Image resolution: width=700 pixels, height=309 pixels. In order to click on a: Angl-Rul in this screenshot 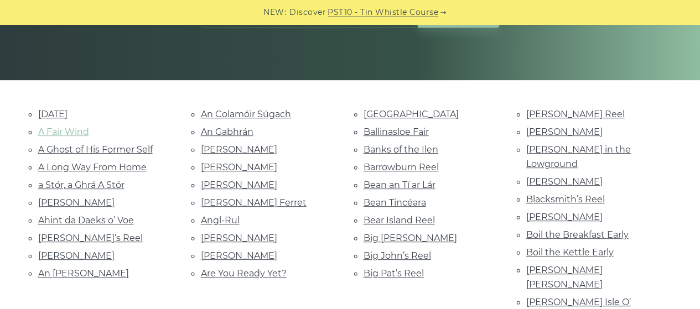, I will do `click(220, 220)`.